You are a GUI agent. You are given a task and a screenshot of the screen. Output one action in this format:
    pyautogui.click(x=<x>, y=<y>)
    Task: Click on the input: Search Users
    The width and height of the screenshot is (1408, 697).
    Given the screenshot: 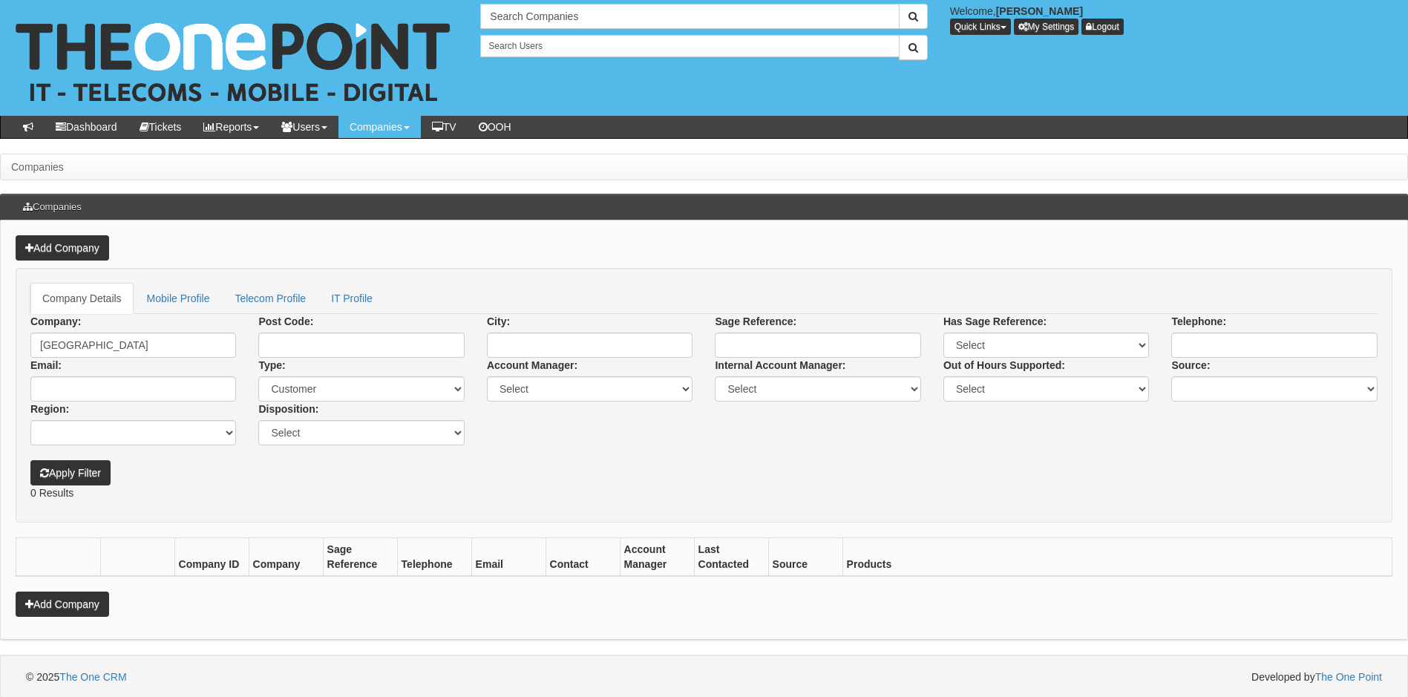 What is the action you would take?
    pyautogui.click(x=689, y=46)
    